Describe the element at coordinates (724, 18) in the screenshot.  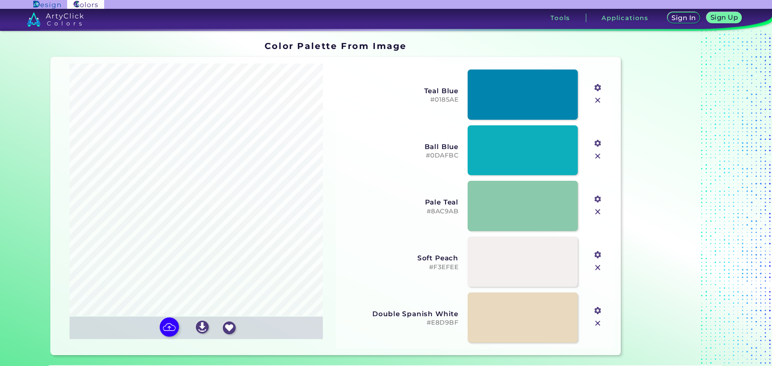
I see `a: Sign Up` at that location.